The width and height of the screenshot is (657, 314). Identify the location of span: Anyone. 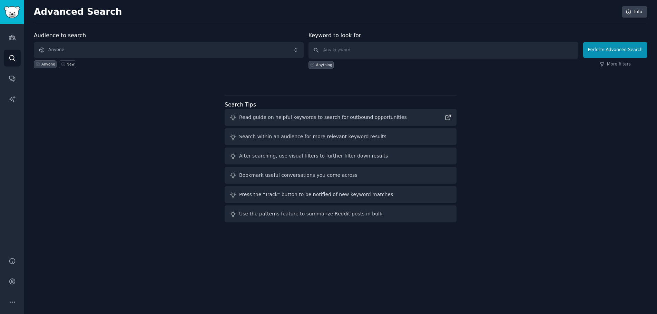
(169, 50).